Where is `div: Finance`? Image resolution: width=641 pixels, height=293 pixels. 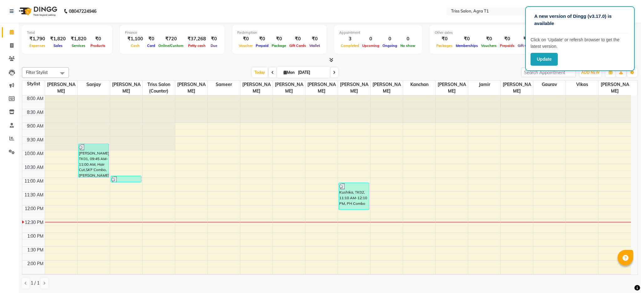 div: Finance is located at coordinates (172, 33).